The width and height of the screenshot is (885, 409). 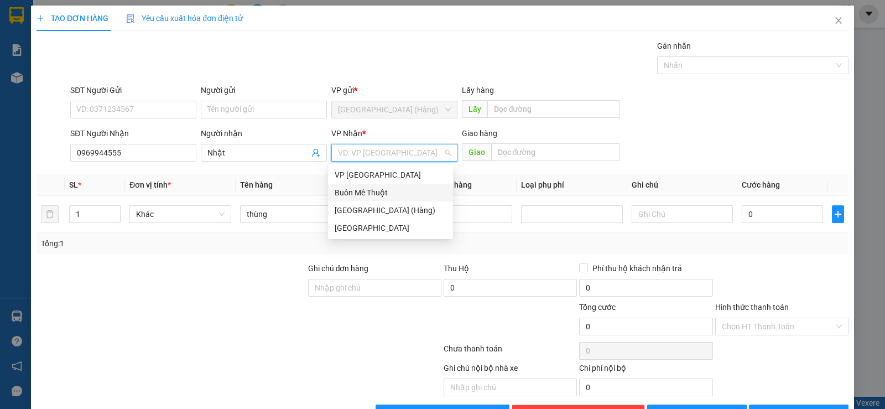 I want to click on span: Thu Hộ, so click(x=456, y=268).